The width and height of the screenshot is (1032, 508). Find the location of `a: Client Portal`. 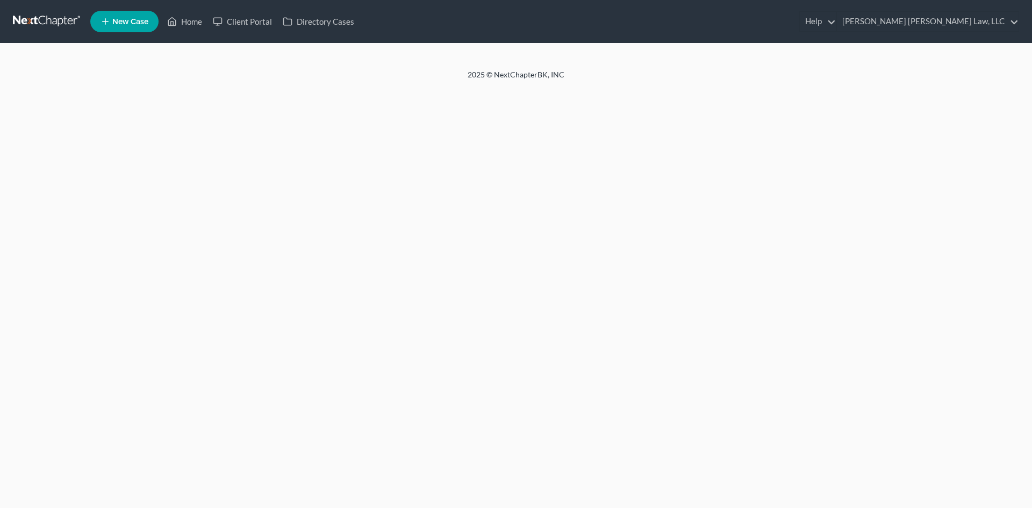

a: Client Portal is located at coordinates (242, 21).